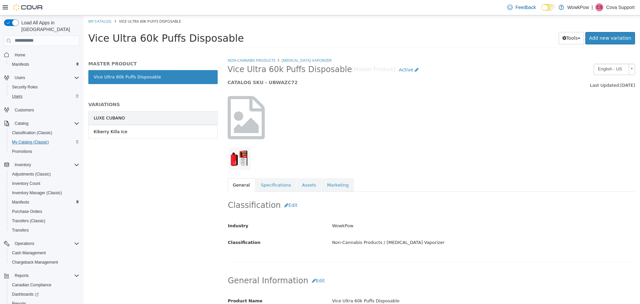 The image size is (640, 304). Describe the element at coordinates (44, 174) in the screenshot. I see `span: Adjustments (Classic)` at that location.